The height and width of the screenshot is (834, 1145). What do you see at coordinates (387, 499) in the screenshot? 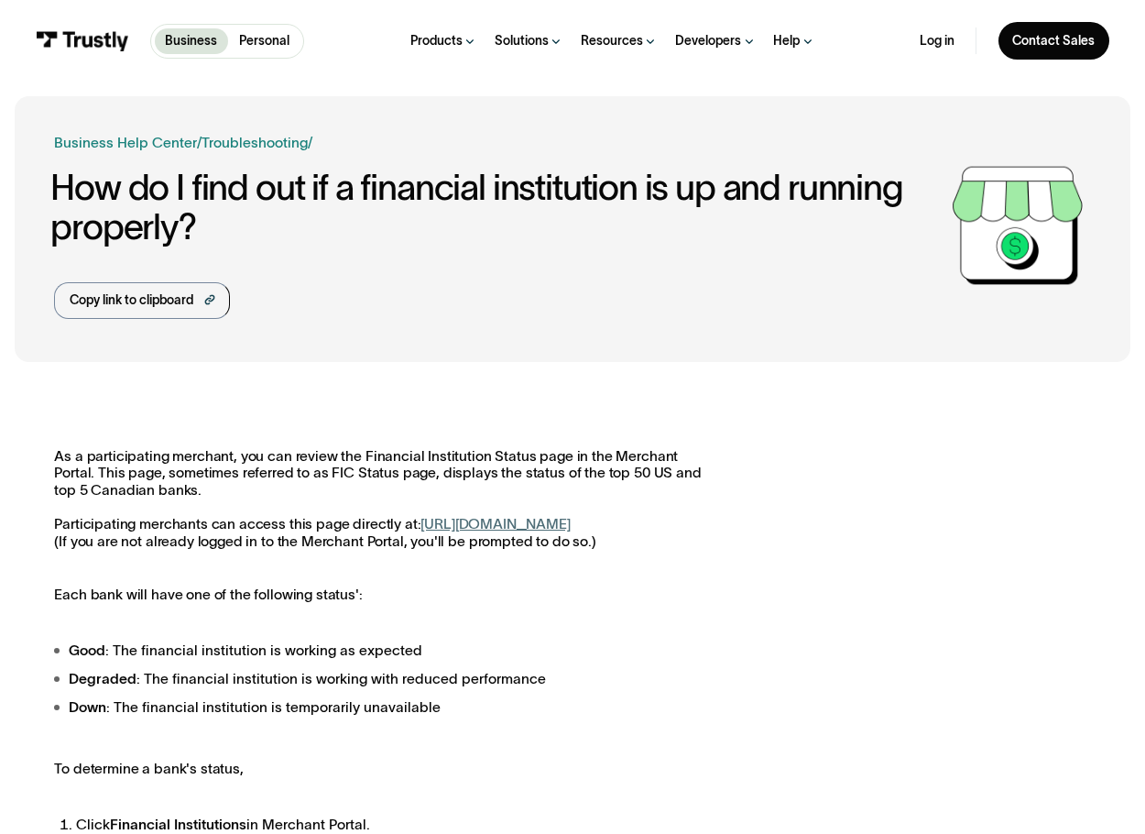
I see `p: As a participating merchant, you can review the Financial Institution Status page in the Merchant...` at bounding box center [387, 499].